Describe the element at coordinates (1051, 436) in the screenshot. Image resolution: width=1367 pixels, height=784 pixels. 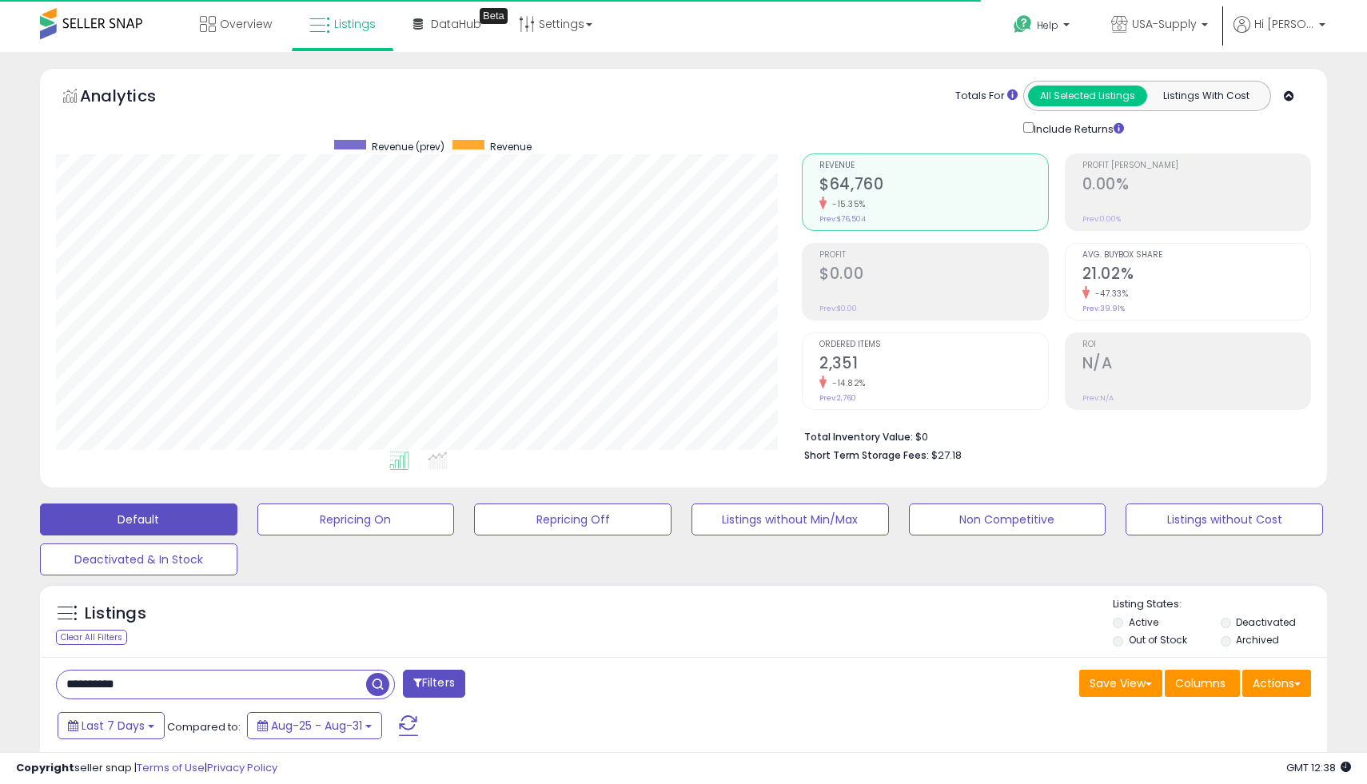
I see `li: $0` at that location.